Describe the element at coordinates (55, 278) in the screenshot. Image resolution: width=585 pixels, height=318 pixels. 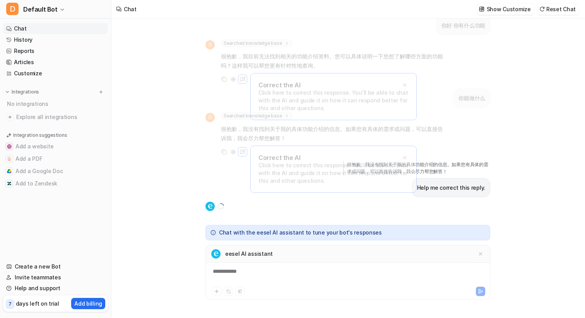
I see `a: Invite teammates` at that location.